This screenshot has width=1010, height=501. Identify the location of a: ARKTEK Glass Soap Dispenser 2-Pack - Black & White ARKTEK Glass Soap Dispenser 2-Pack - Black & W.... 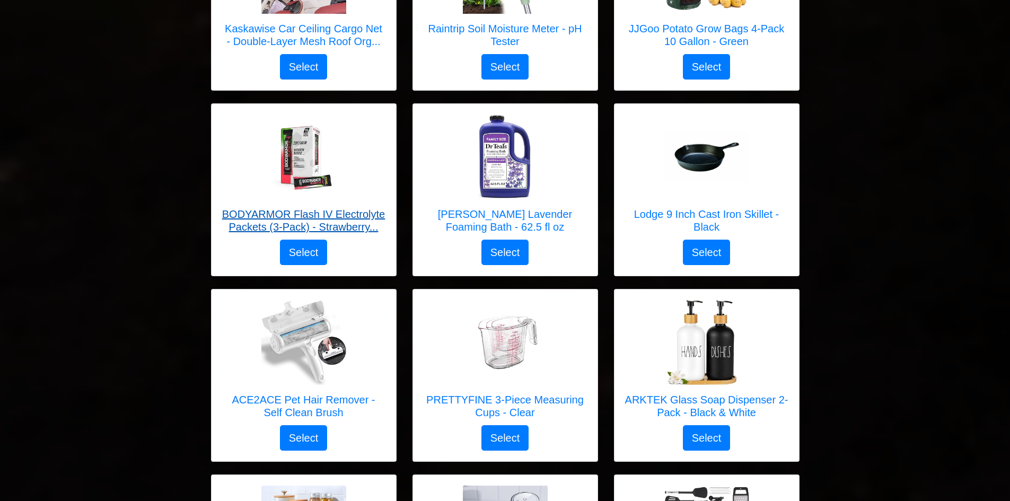
(707, 363).